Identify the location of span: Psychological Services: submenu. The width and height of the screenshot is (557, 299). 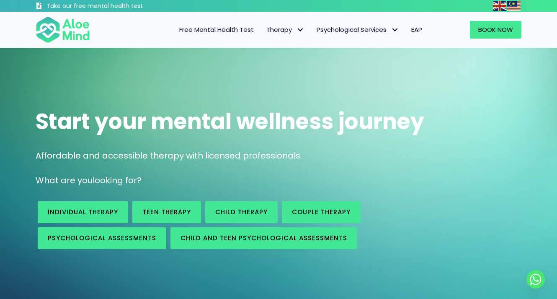
(395, 30).